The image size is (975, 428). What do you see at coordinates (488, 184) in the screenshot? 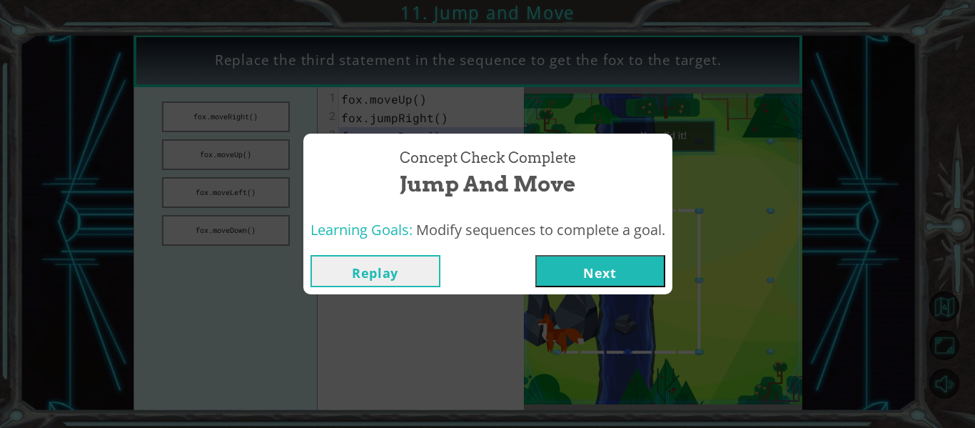
I see `span: Jump and Move` at bounding box center [488, 184].